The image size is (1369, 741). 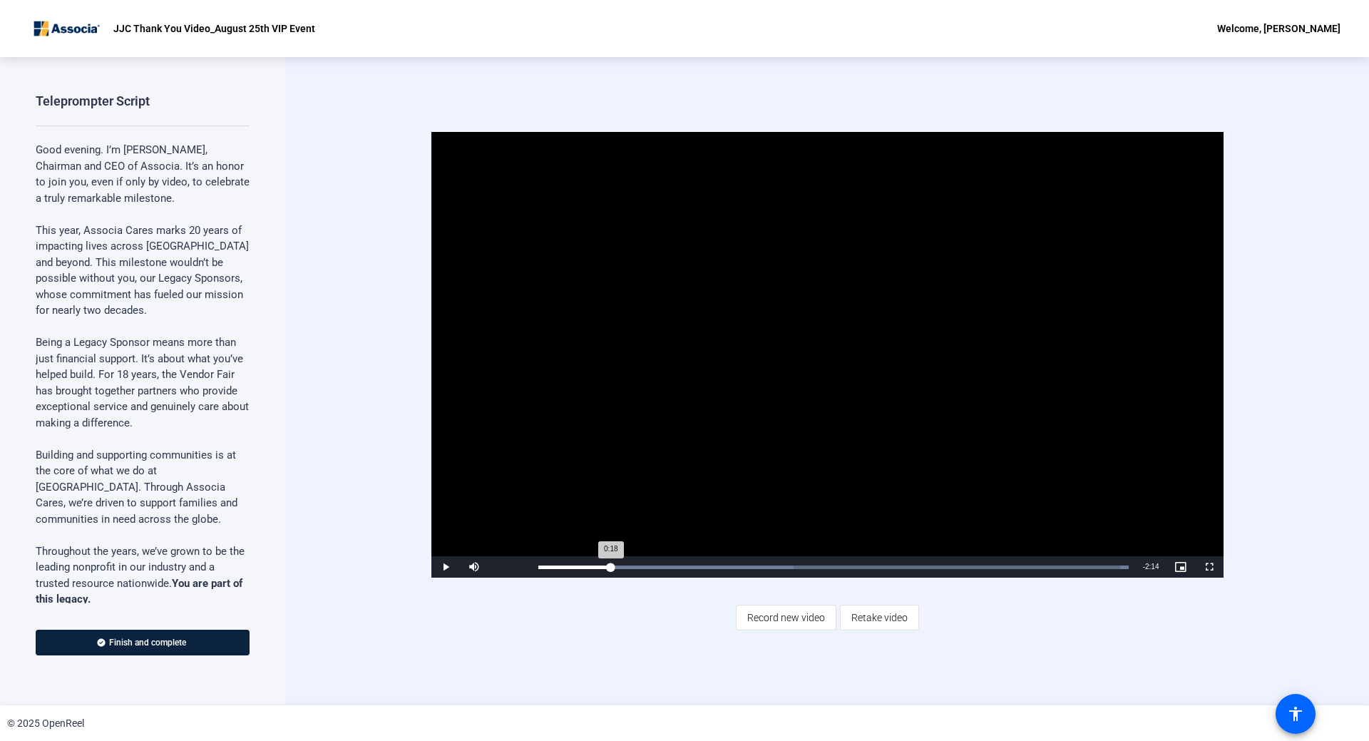 What do you see at coordinates (474, 567) in the screenshot?
I see `button: Mute` at bounding box center [474, 567].